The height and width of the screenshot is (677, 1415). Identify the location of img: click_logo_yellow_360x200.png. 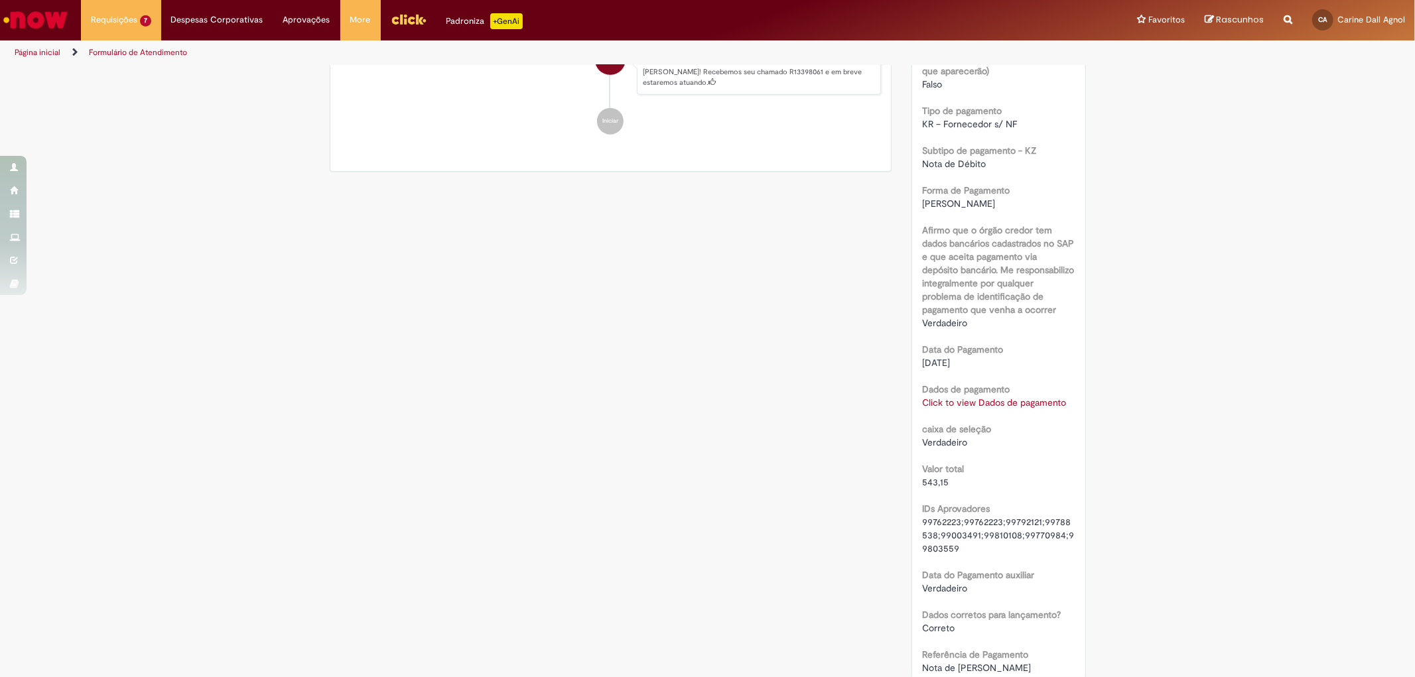
(409, 19).